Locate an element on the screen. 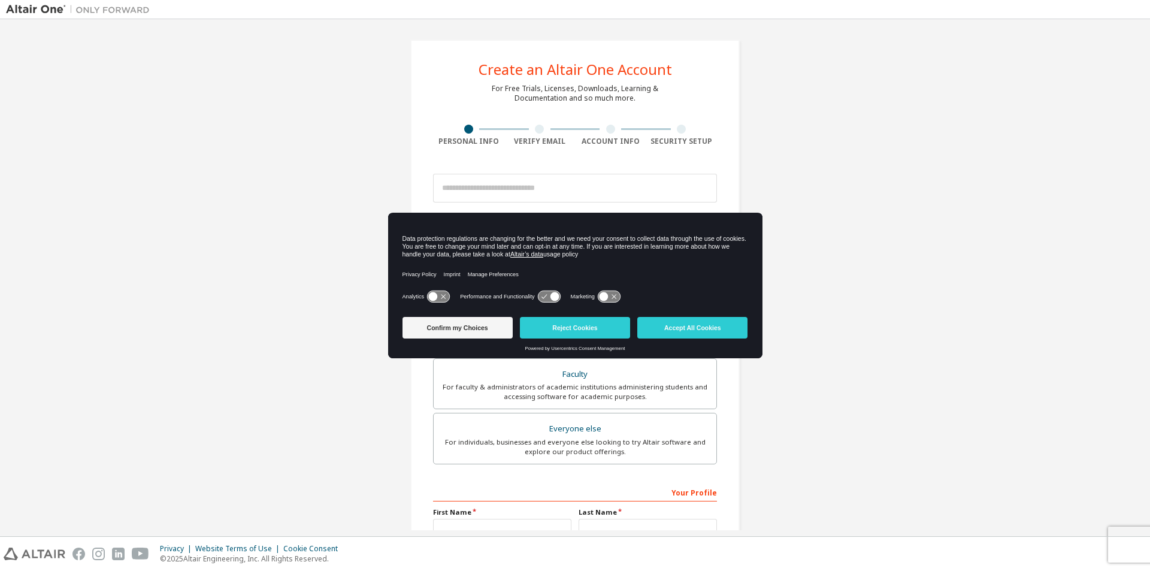  label: First Name is located at coordinates (502, 512).